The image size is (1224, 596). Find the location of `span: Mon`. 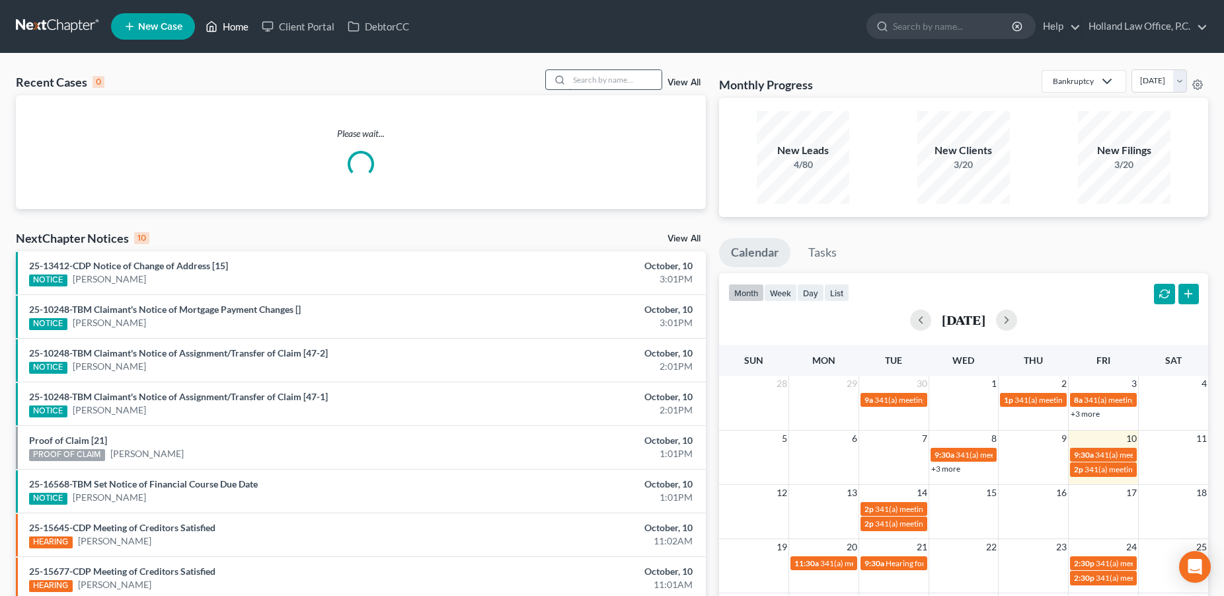

span: Mon is located at coordinates (824, 360).